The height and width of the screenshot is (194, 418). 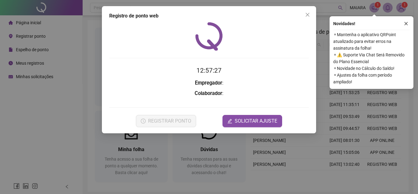 I want to click on img: QRPoint, so click(x=209, y=36).